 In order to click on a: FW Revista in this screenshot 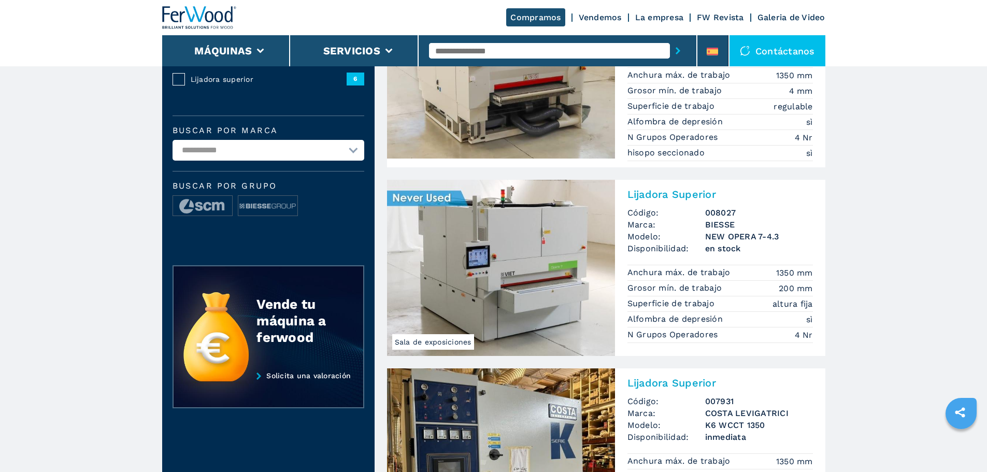, I will do `click(721, 17)`.